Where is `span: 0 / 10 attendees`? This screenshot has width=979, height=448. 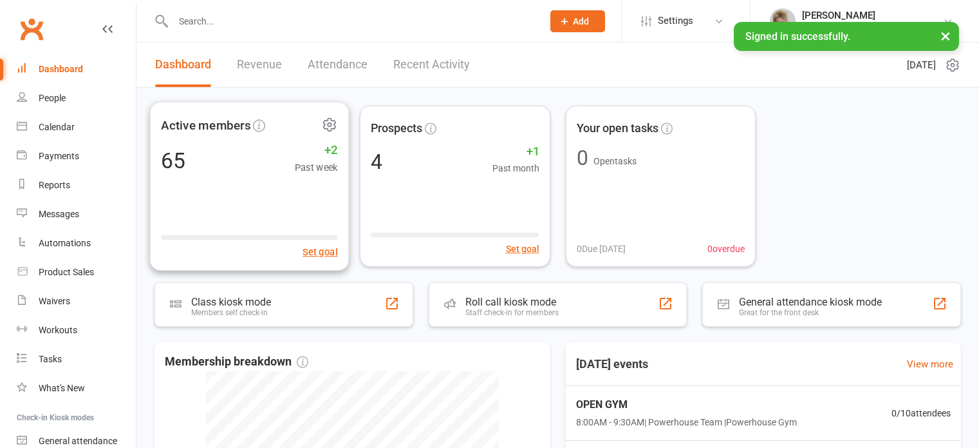 span: 0 / 10 attendees is located at coordinates (921, 413).